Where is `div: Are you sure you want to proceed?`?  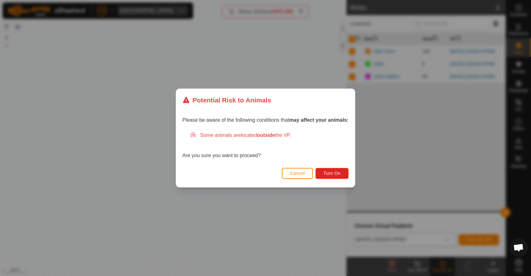 div: Are you sure you want to proceed? is located at coordinates (265, 145).